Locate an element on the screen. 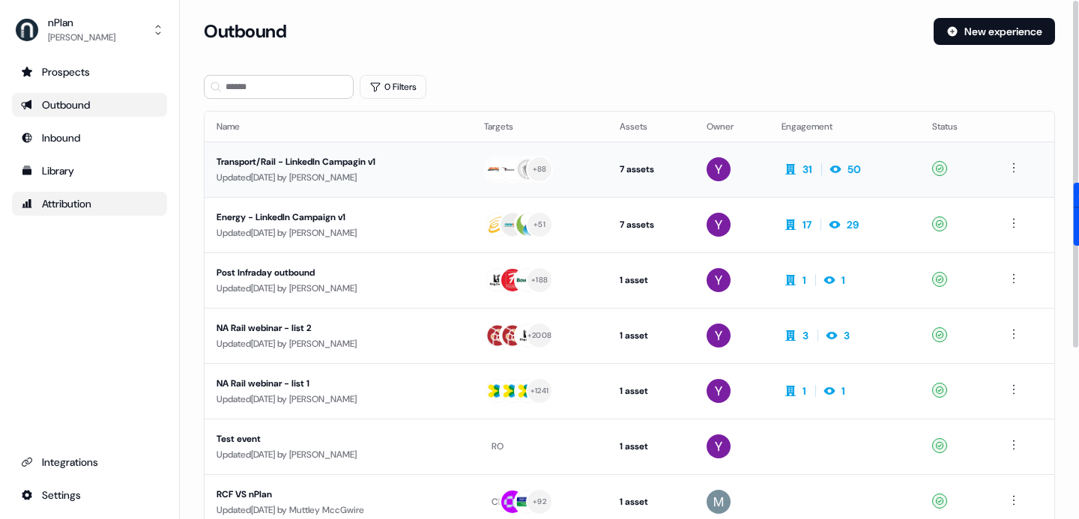 Image resolution: width=1079 pixels, height=519 pixels. th: Engagement is located at coordinates (845, 127).